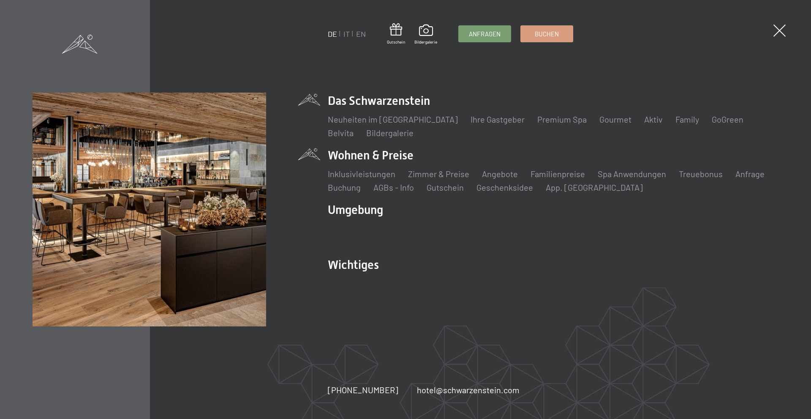 This screenshot has width=811, height=419. What do you see at coordinates (562, 119) in the screenshot?
I see `a: Premium Spa` at bounding box center [562, 119].